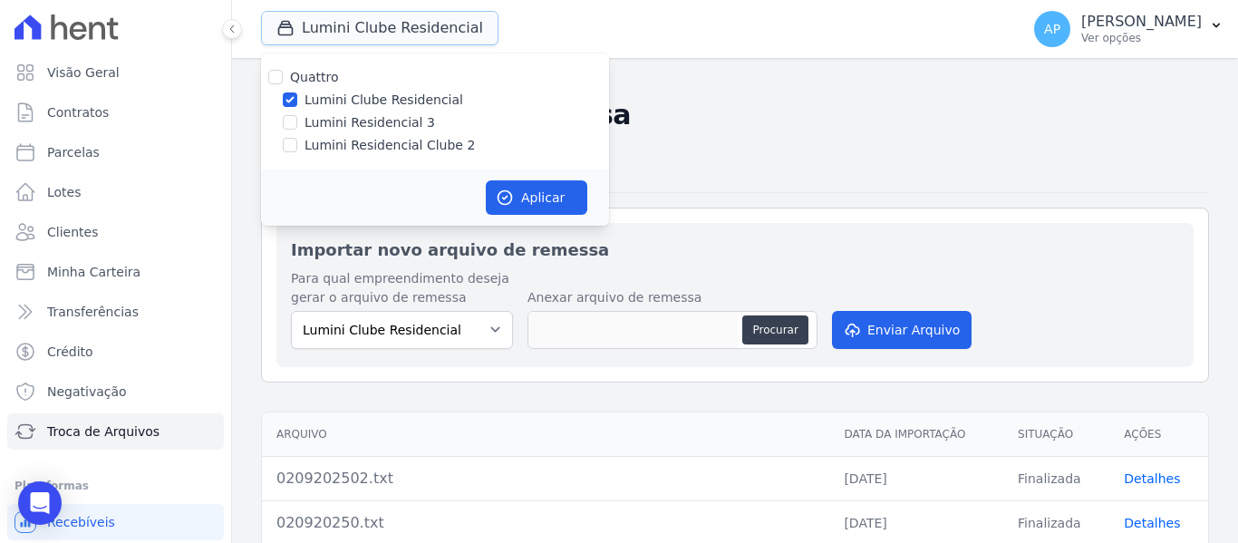 This screenshot has height=543, width=1238. Describe the element at coordinates (73, 152) in the screenshot. I see `span: Parcelas` at that location.